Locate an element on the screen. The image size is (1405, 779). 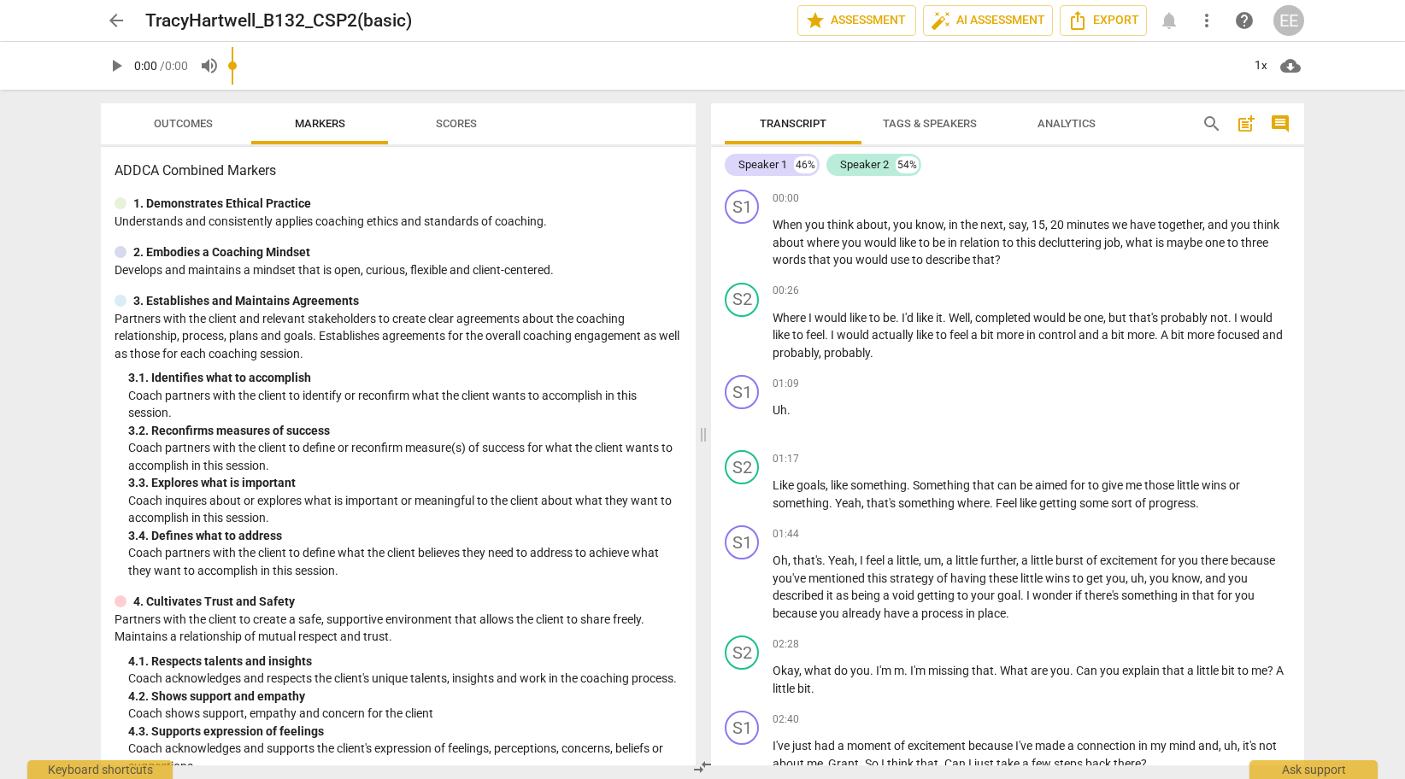
span: a is located at coordinates (950, 561).